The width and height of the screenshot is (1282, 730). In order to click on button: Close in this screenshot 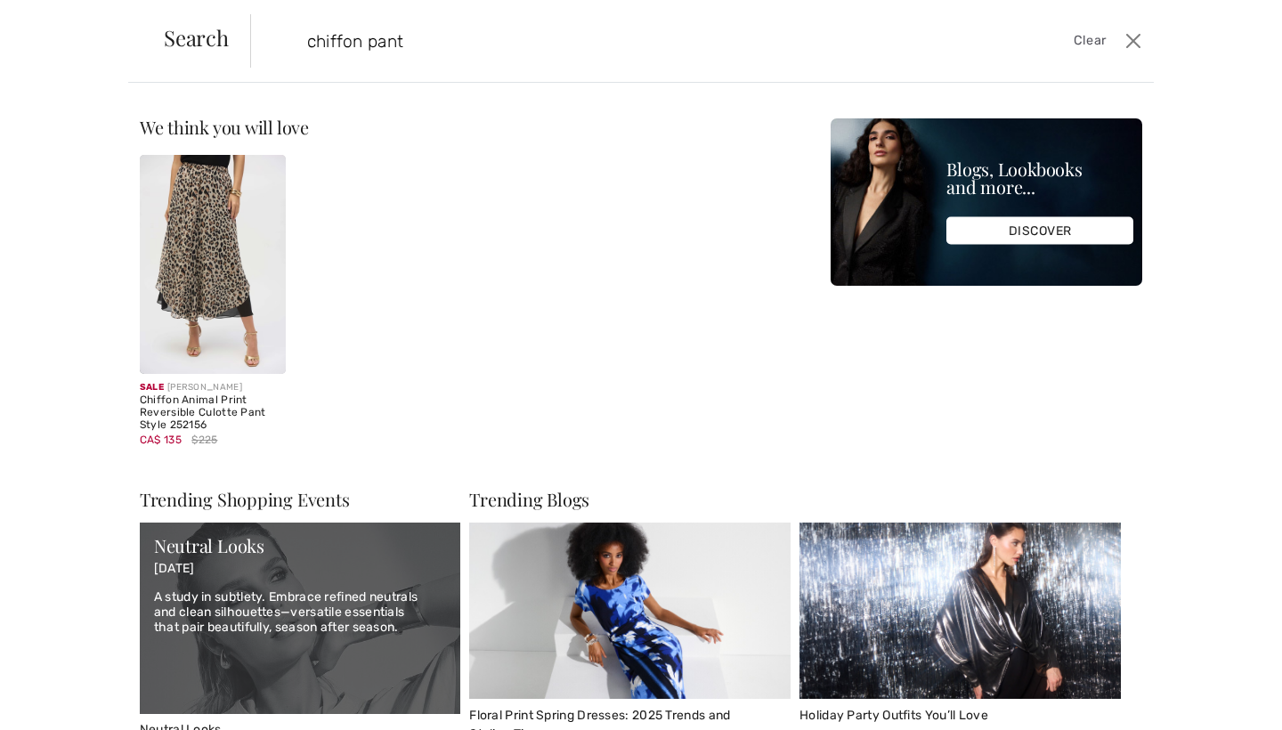, I will do `click(1134, 41)`.